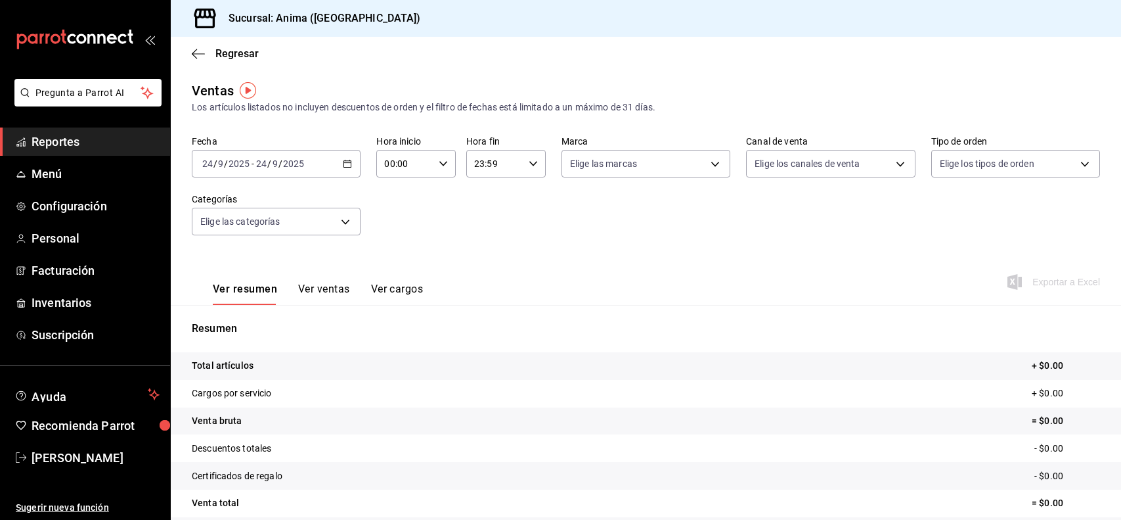 This screenshot has height=520, width=1121. What do you see at coordinates (240, 221) in the screenshot?
I see `span: Elige las categorías` at bounding box center [240, 221].